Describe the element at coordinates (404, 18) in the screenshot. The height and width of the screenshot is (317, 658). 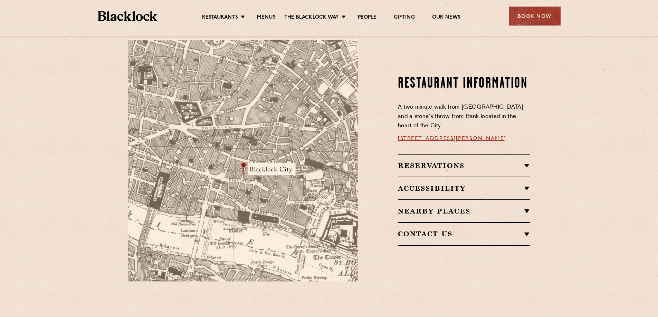
I see `a: Gifting` at that location.